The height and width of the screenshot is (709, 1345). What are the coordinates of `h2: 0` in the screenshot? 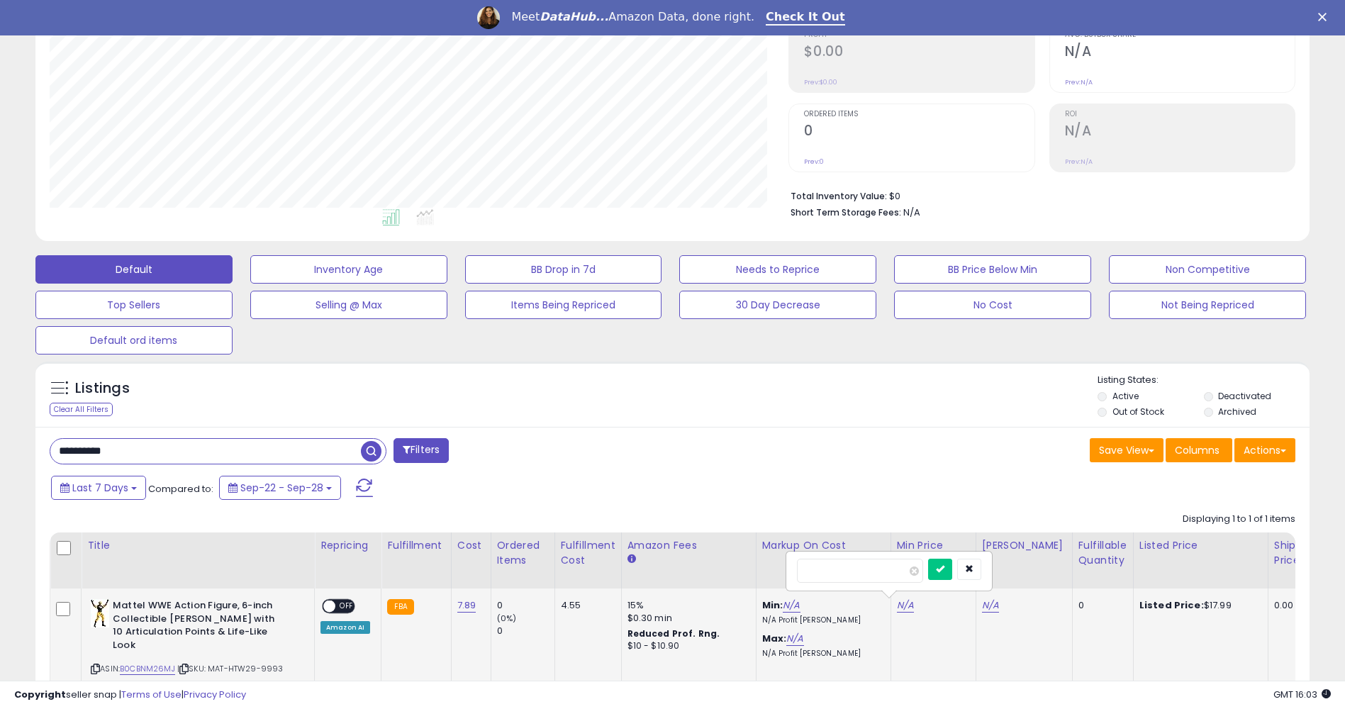 It's located at (919, 132).